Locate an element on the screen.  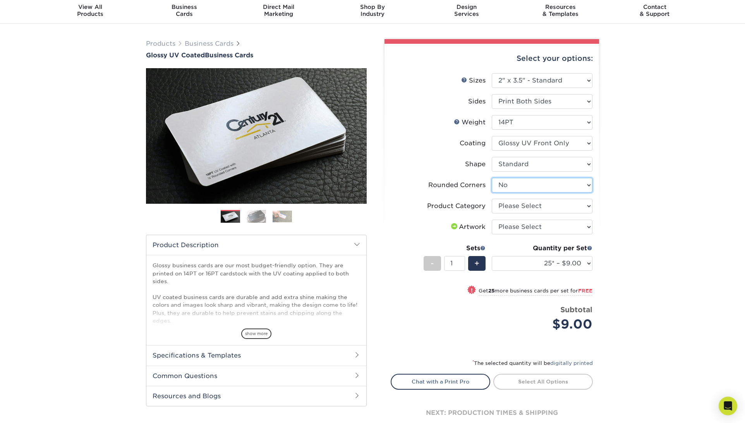
span: Glossy UV Coated is located at coordinates (175, 55).